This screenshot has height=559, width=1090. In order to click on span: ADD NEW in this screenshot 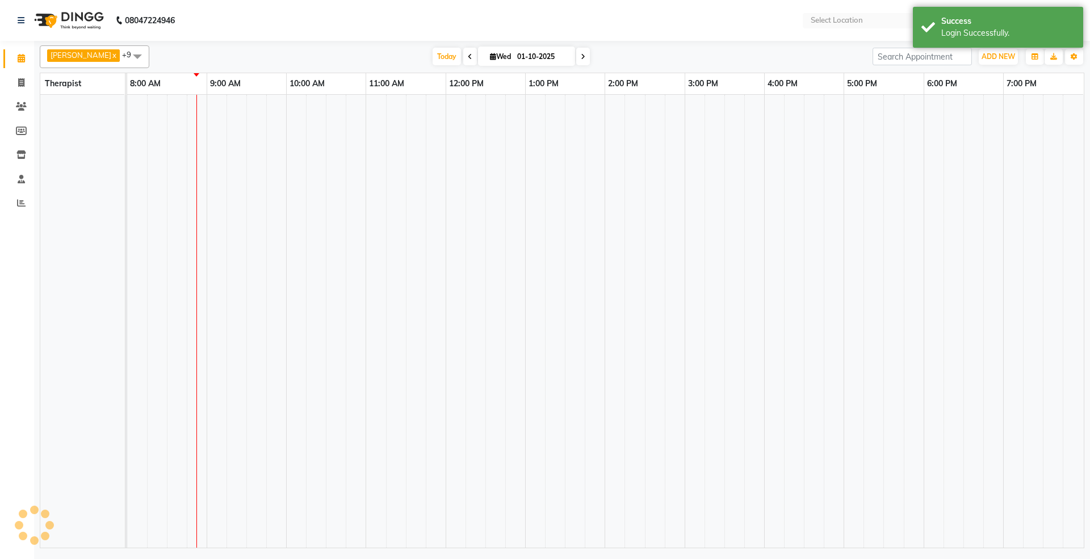, I will do `click(998, 56)`.